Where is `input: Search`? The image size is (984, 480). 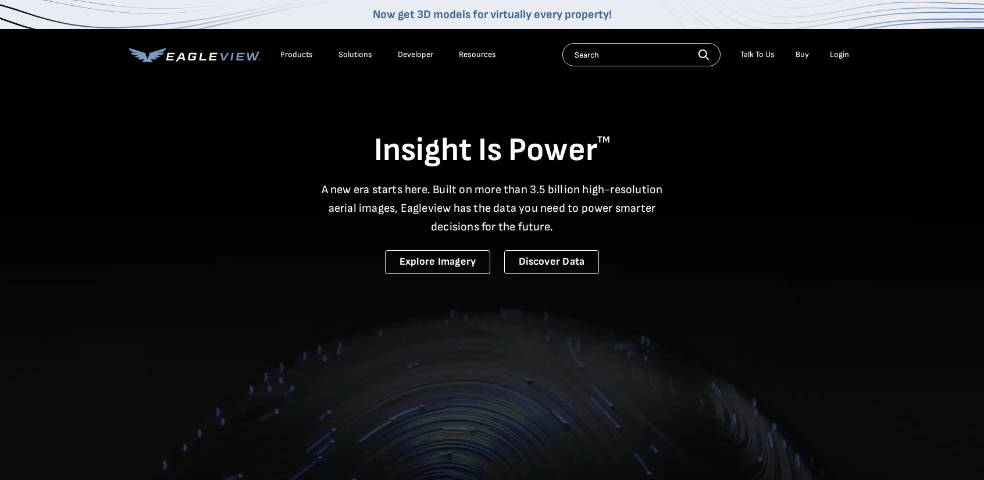
input: Search is located at coordinates (642, 55).